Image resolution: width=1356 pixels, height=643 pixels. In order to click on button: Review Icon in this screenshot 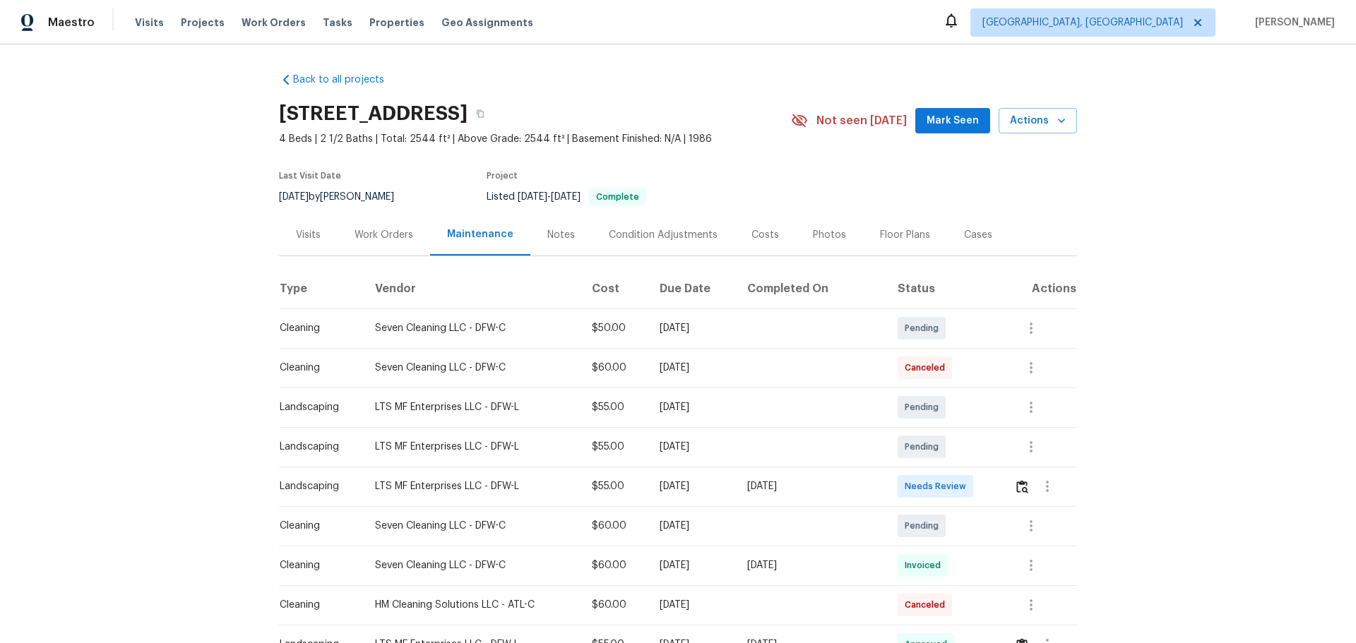, I will do `click(1022, 487)`.